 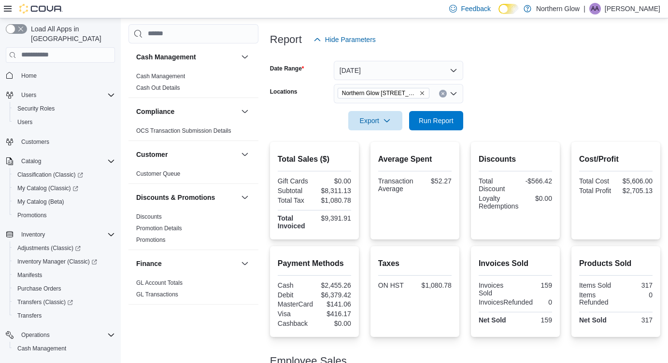 What do you see at coordinates (245, 112) in the screenshot?
I see `button: Compliance` at bounding box center [245, 112].